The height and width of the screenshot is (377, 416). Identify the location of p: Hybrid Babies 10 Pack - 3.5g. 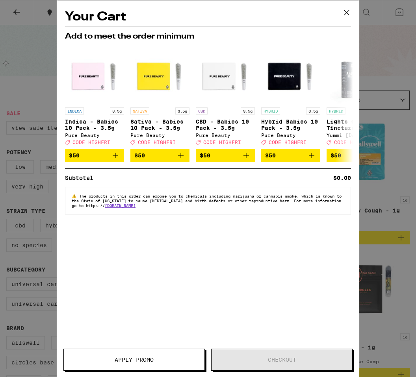
(291, 125).